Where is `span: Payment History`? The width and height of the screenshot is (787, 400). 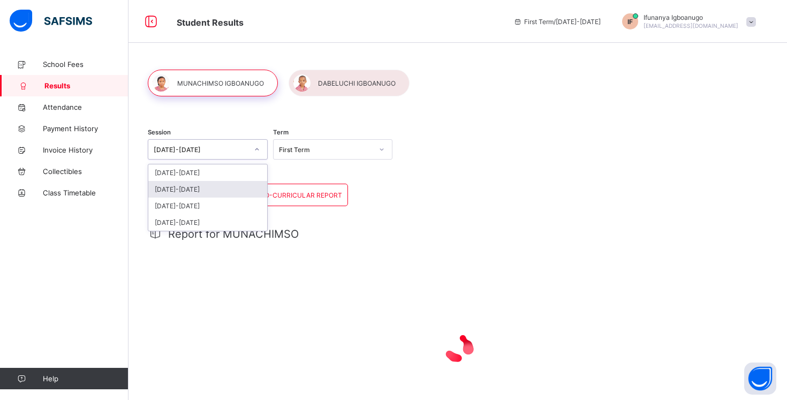
span: Payment History is located at coordinates (86, 129).